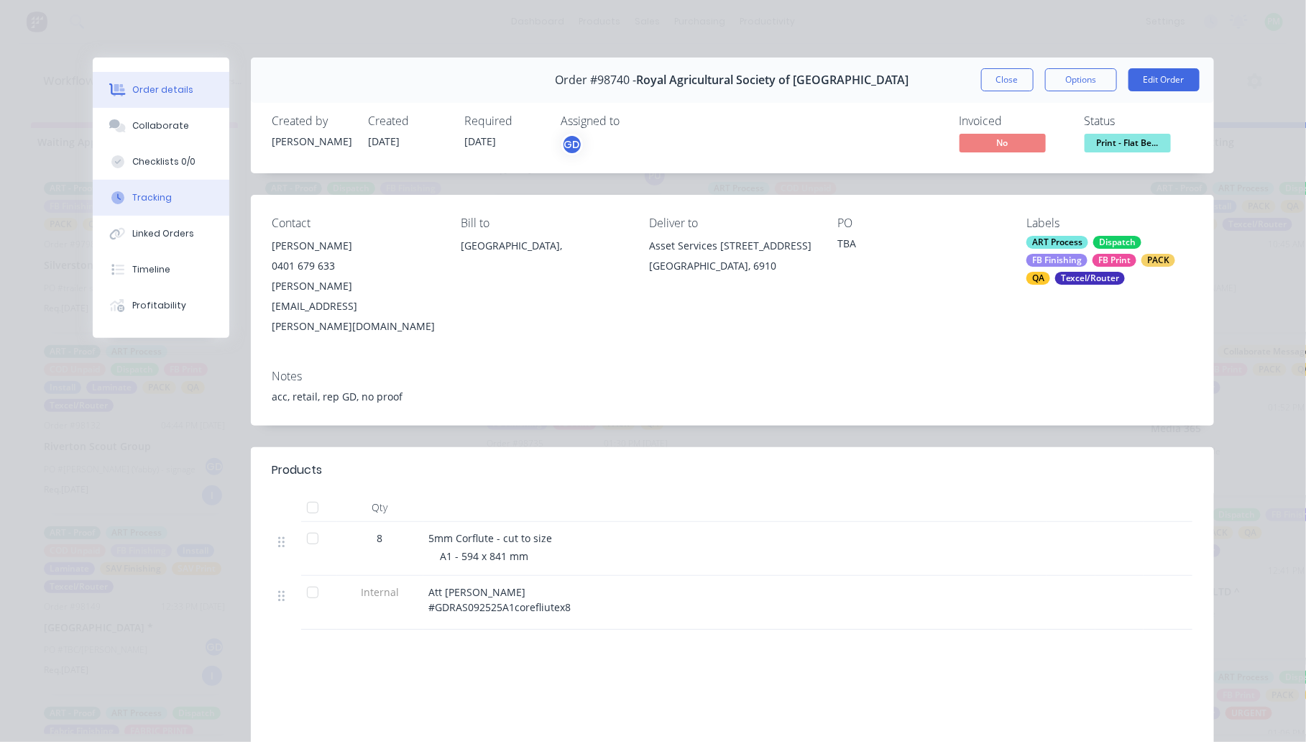 This screenshot has width=1306, height=742. What do you see at coordinates (732, 396) in the screenshot?
I see `div: acc, retail, rep GD, no proof` at bounding box center [732, 396].